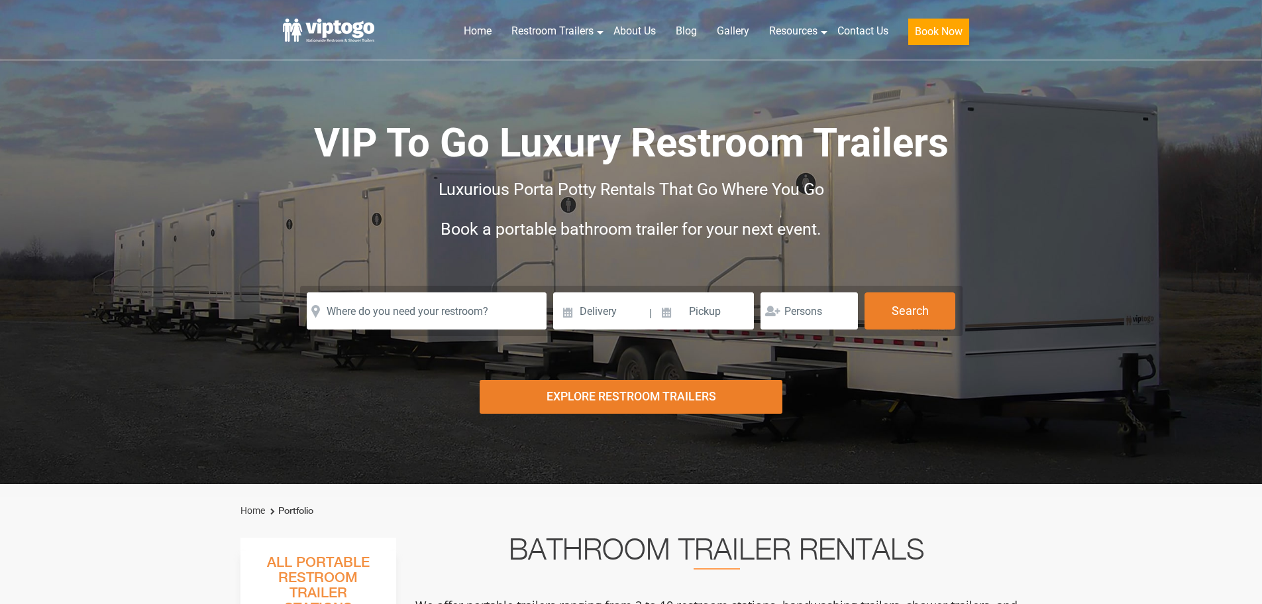 The height and width of the screenshot is (604, 1262). What do you see at coordinates (631, 229) in the screenshot?
I see `span: Book a portable bathroom trailer for your next event.` at bounding box center [631, 229].